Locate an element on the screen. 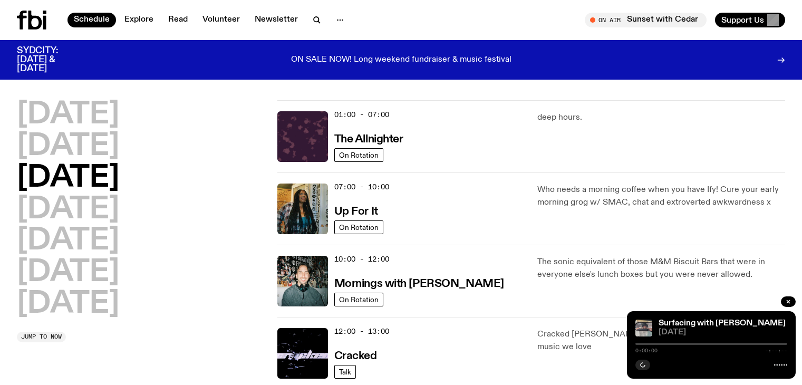  p: Who needs a morning coffee when you have Ify! Cure your early morning grog w/ SMAC, chat and extr... is located at coordinates (661, 196).